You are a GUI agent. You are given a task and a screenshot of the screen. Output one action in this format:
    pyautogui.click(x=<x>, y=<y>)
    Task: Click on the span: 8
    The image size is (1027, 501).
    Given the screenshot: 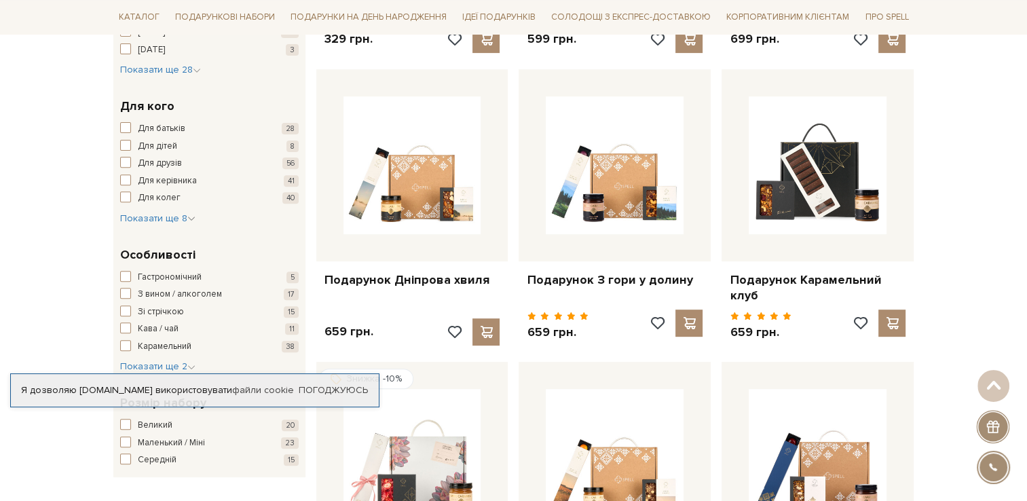 What is the action you would take?
    pyautogui.click(x=293, y=146)
    